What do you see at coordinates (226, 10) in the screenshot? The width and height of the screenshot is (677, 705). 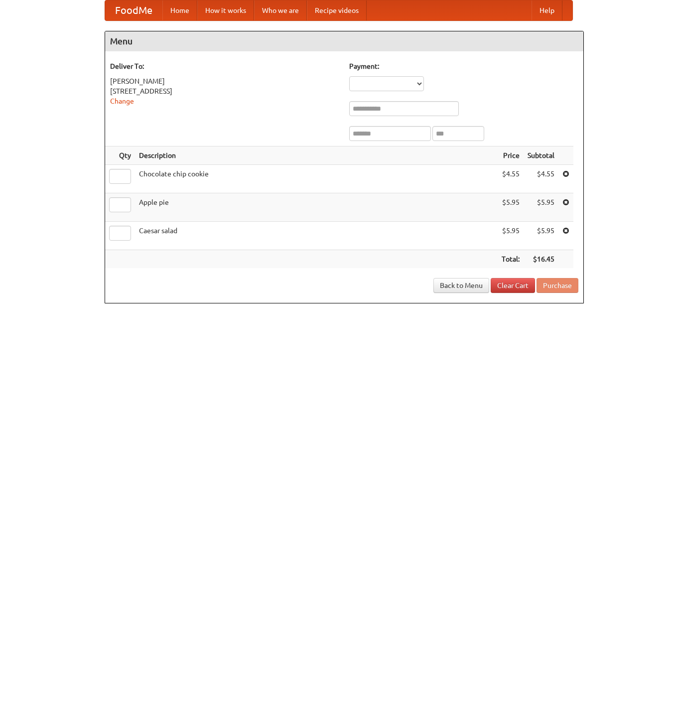 I see `a: How it works` at bounding box center [226, 10].